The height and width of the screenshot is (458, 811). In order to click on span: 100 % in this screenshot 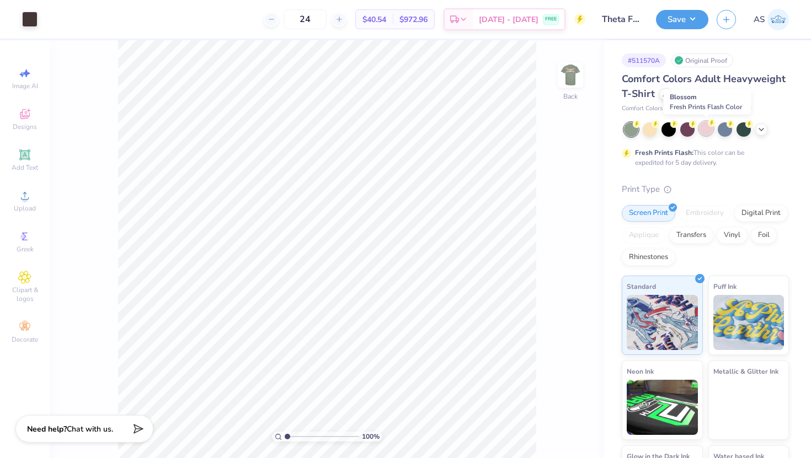, I will do `click(371, 437)`.